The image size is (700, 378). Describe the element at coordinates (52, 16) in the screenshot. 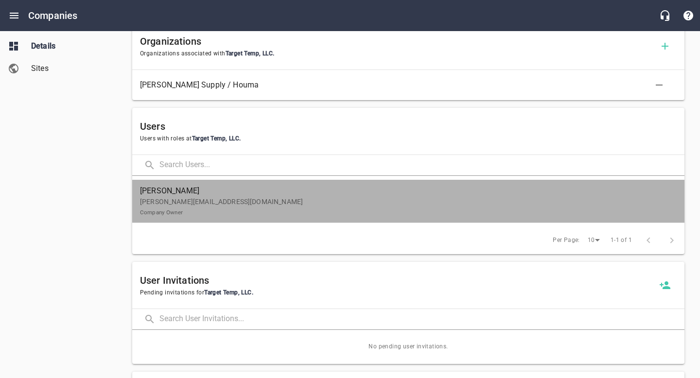

I see `h6: Companies` at that location.